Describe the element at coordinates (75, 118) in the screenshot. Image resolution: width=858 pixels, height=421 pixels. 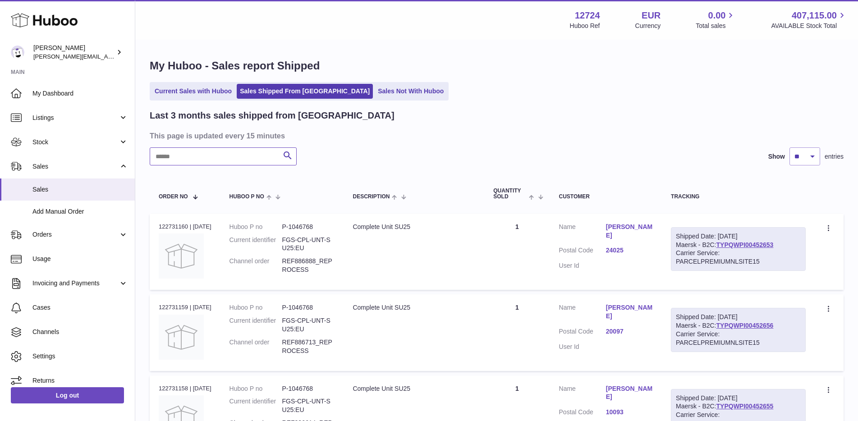
I see `span: Listings` at that location.